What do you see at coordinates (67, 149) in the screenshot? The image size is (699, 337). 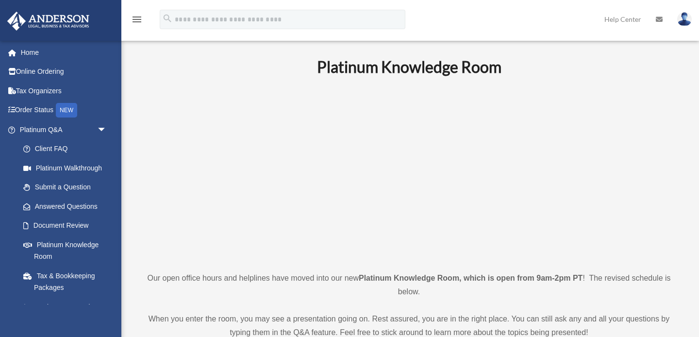 I see `a: Client FAQ` at bounding box center [67, 149].